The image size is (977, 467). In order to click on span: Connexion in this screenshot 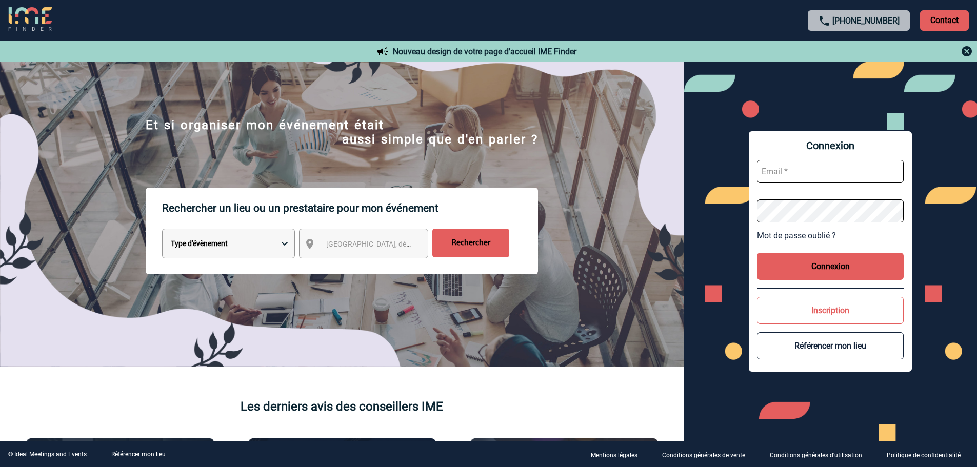, I will do `click(830, 146)`.